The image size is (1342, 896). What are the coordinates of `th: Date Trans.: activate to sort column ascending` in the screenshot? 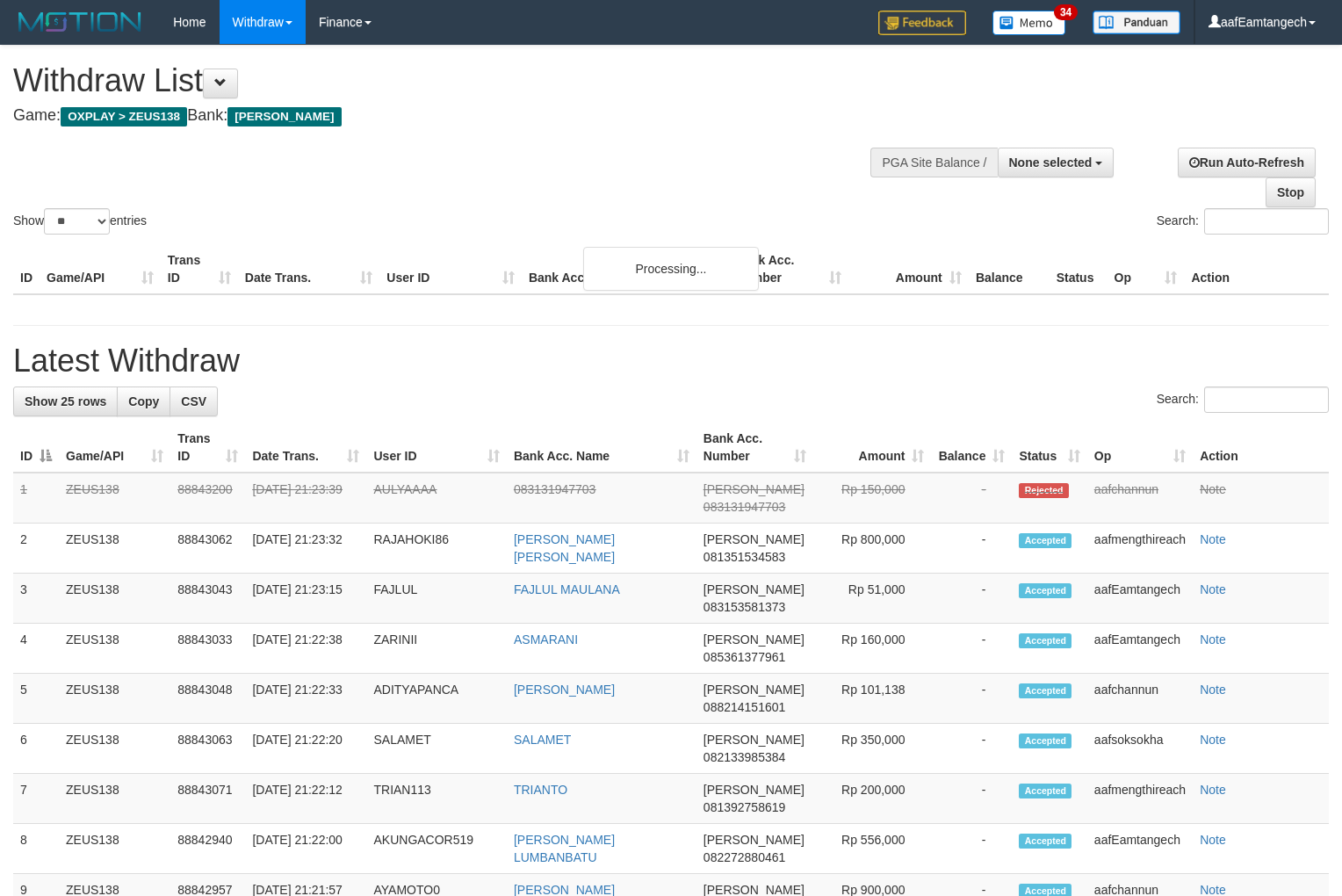 It's located at (305, 447).